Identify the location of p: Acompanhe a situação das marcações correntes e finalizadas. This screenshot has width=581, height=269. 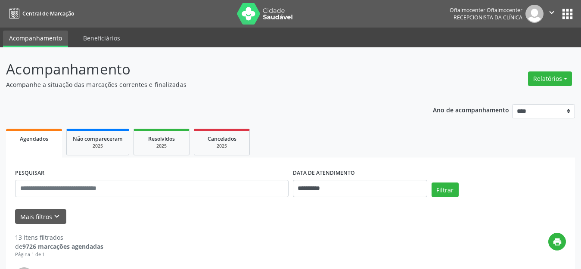
(205, 84).